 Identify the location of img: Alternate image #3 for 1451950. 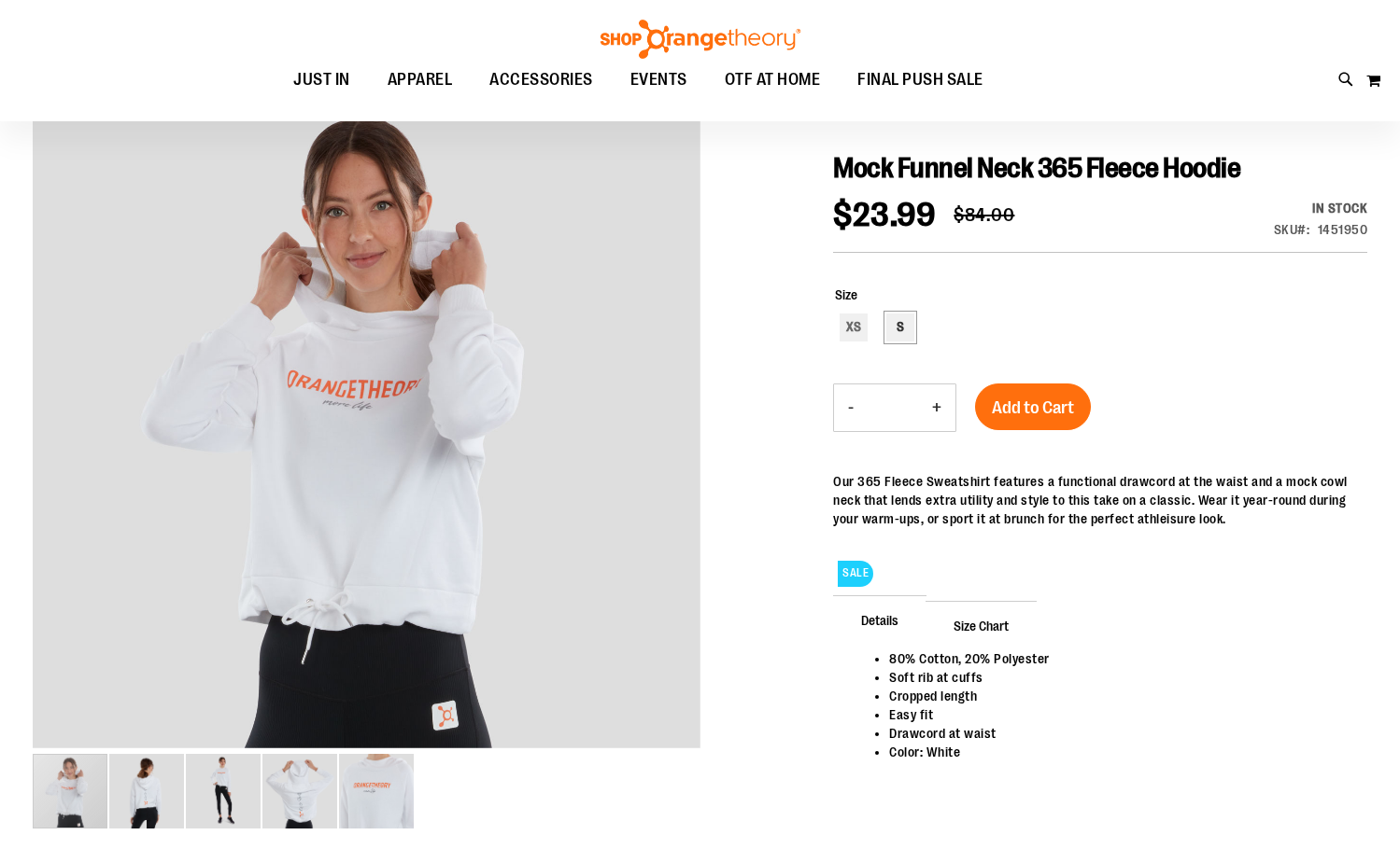
(299, 791).